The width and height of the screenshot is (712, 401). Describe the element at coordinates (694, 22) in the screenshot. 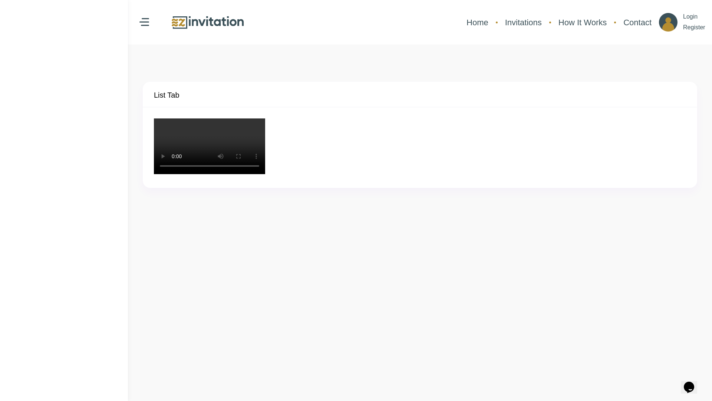

I see `p: Login Register` at that location.